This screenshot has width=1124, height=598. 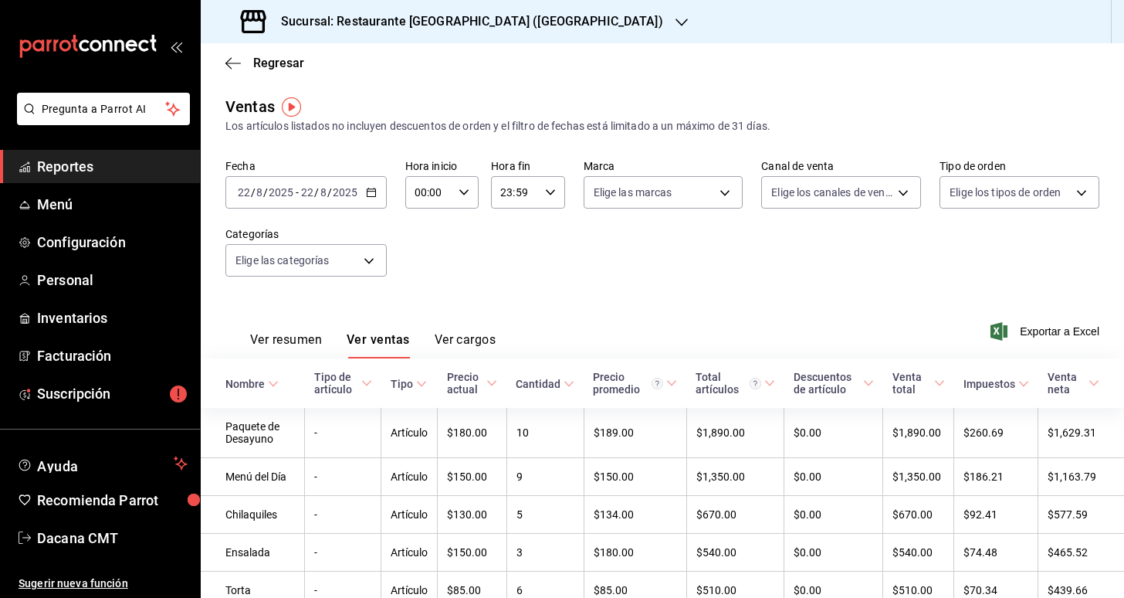 What do you see at coordinates (545, 432) in the screenshot?
I see `td: 10` at bounding box center [545, 432].